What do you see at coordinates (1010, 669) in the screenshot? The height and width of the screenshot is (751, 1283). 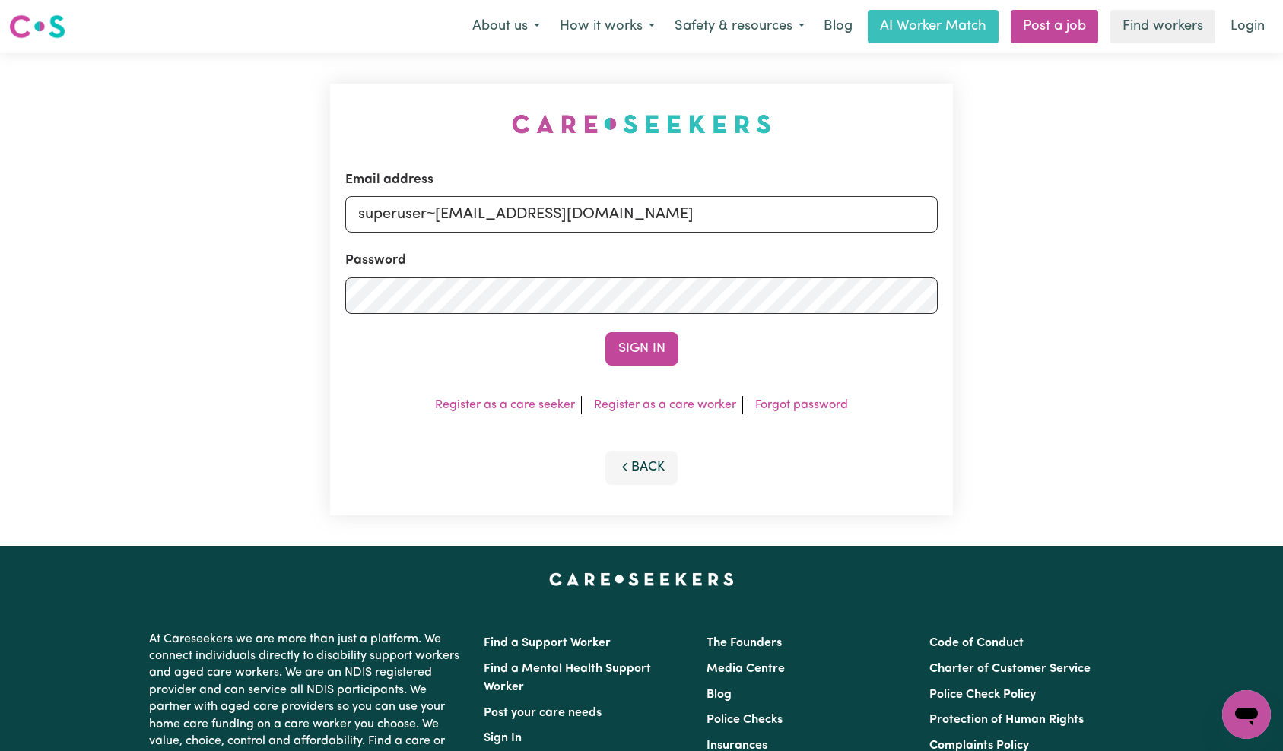 I see `a: Charter of Customer Service` at bounding box center [1010, 669].